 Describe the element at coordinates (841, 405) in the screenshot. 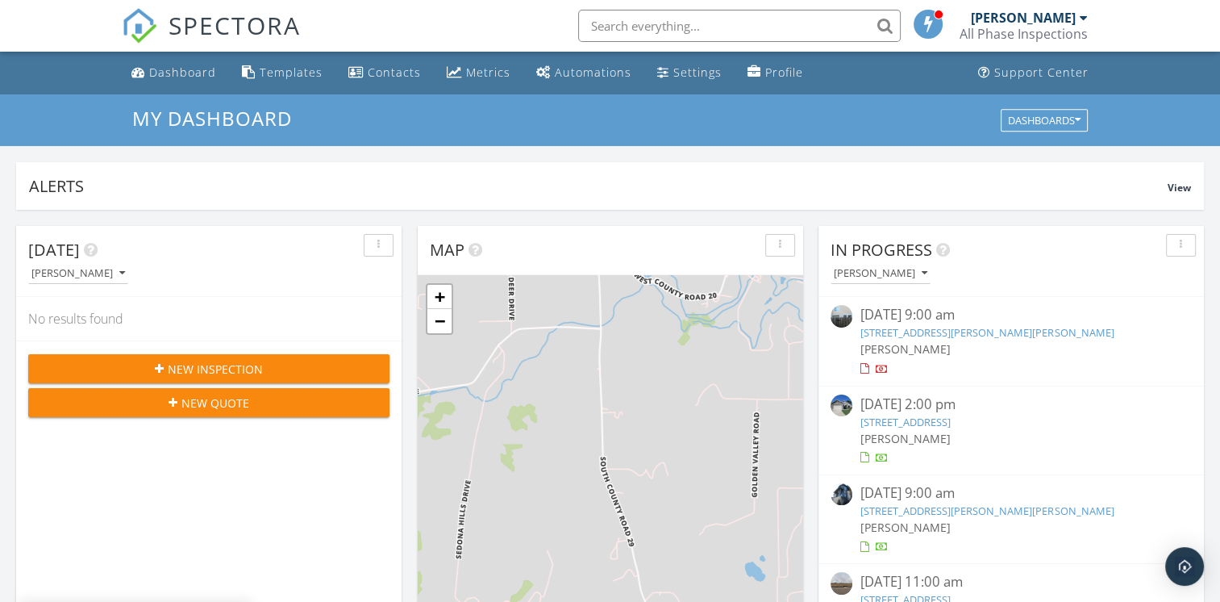

I see `img: image_processing2025091997mojimd.jpeg` at that location.